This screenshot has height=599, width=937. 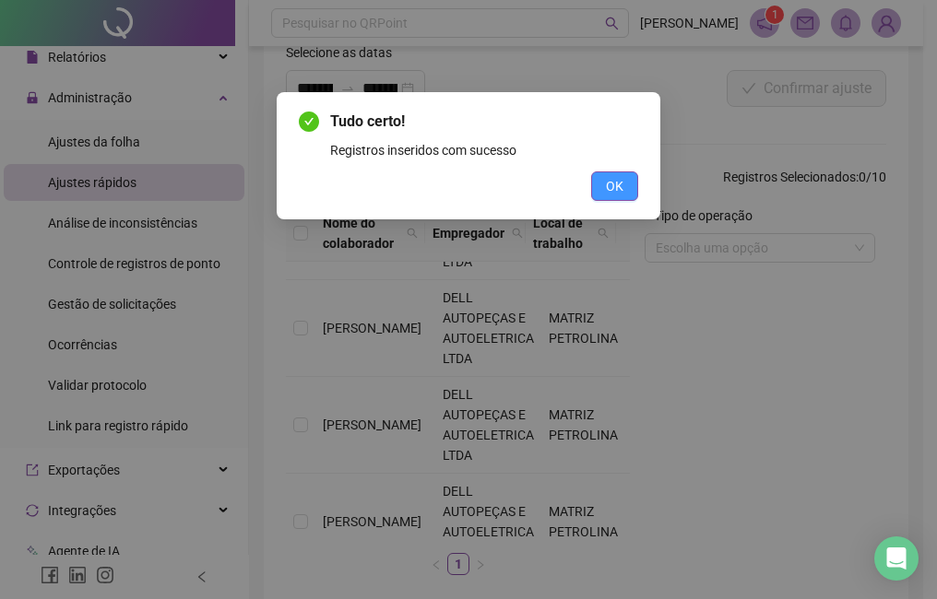 What do you see at coordinates (896, 559) in the screenshot?
I see `div: Open Intercom Messenger` at bounding box center [896, 559].